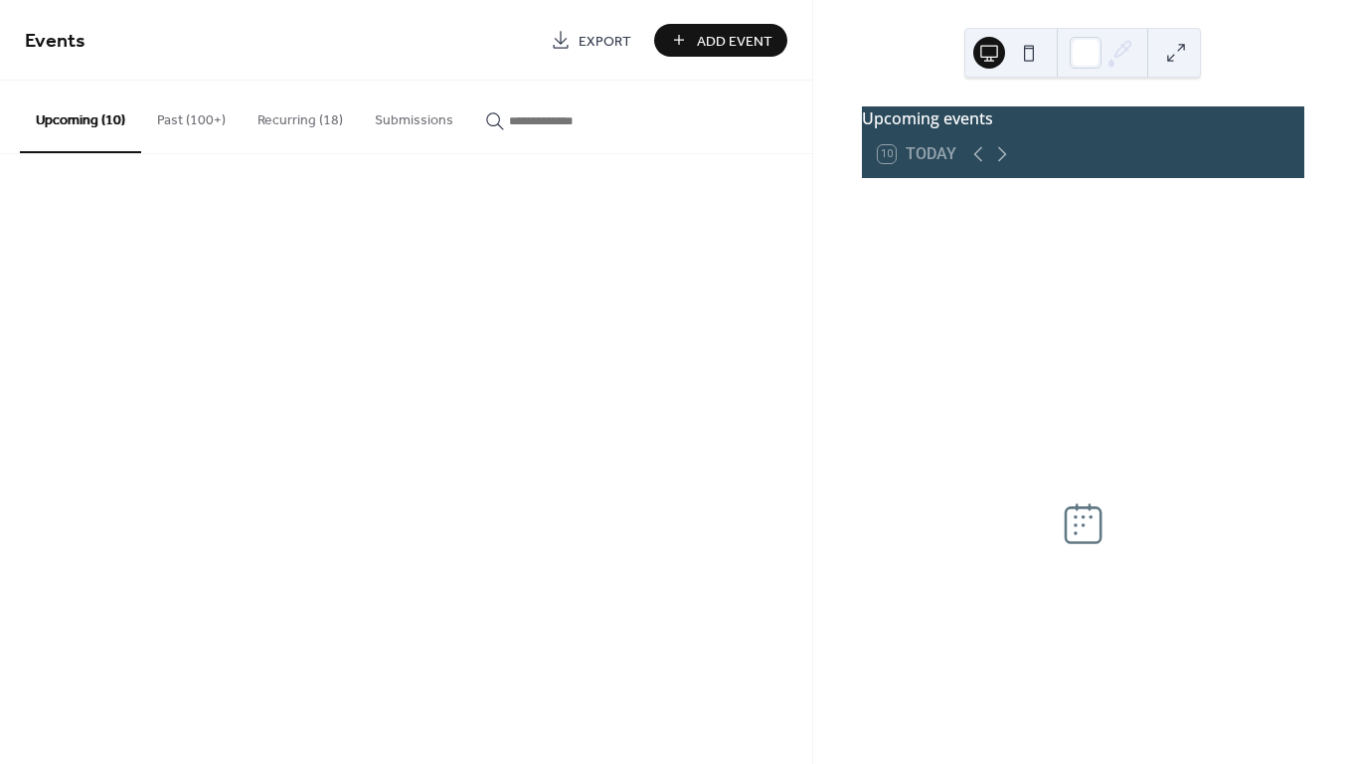 This screenshot has height=764, width=1353. I want to click on a: Export, so click(591, 40).